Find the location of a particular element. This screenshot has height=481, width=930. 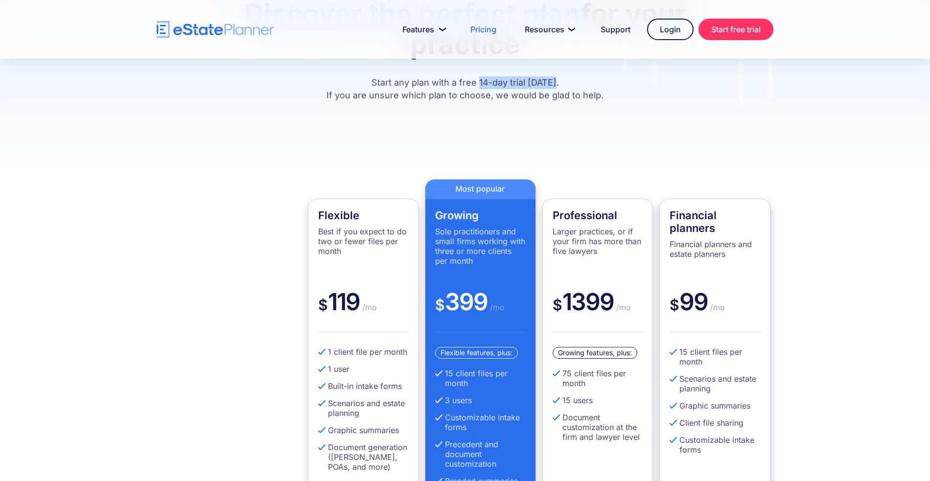

a: home is located at coordinates (215, 29).